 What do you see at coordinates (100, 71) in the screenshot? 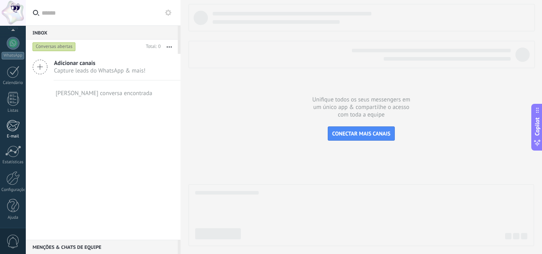
I see `span: Capture leads do WhatsApp & mais!` at bounding box center [100, 71].